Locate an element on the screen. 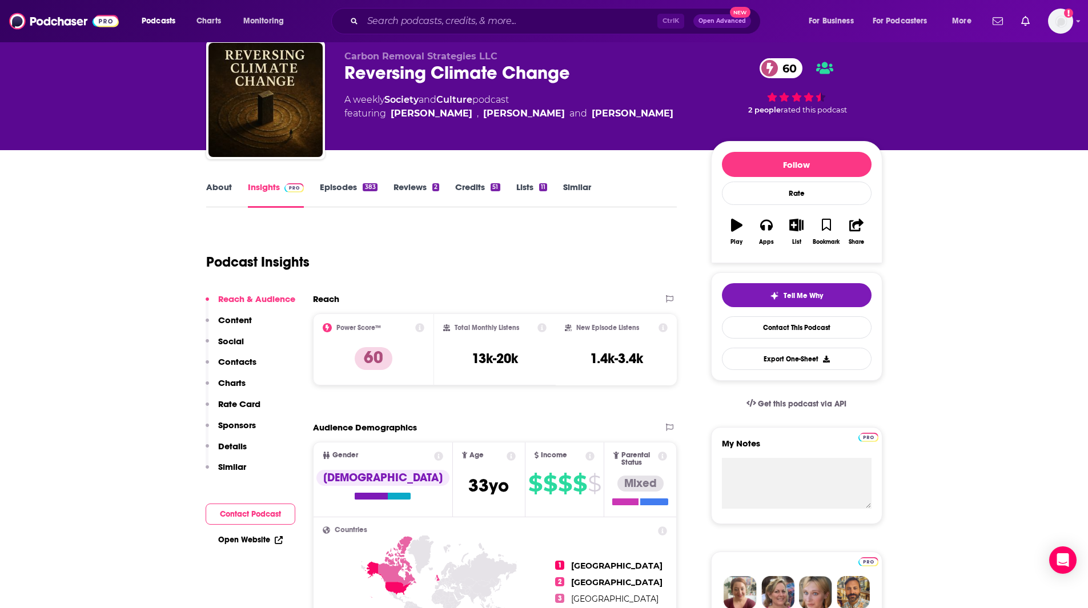  button: Details is located at coordinates (226, 451).